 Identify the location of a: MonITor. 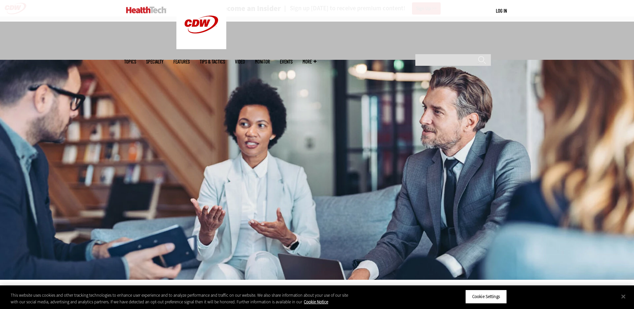
(262, 62).